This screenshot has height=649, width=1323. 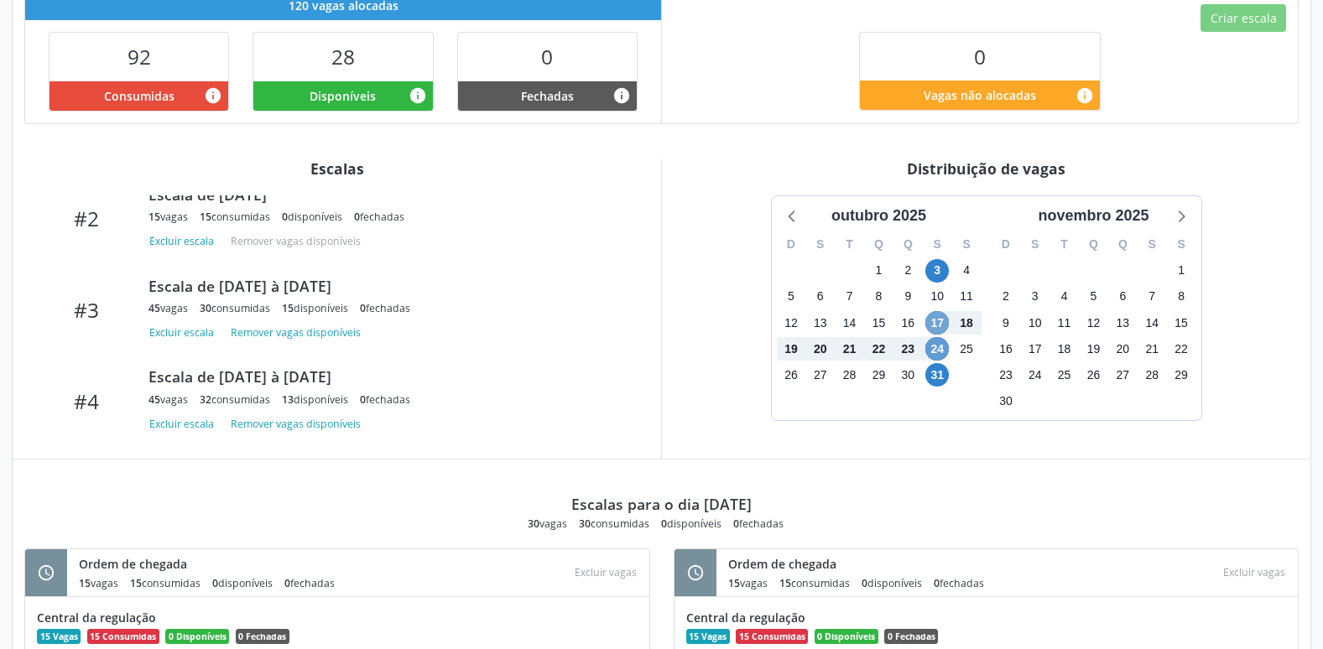 I want to click on span: quarta-feira, 29 de outubro de 2025, so click(x=878, y=375).